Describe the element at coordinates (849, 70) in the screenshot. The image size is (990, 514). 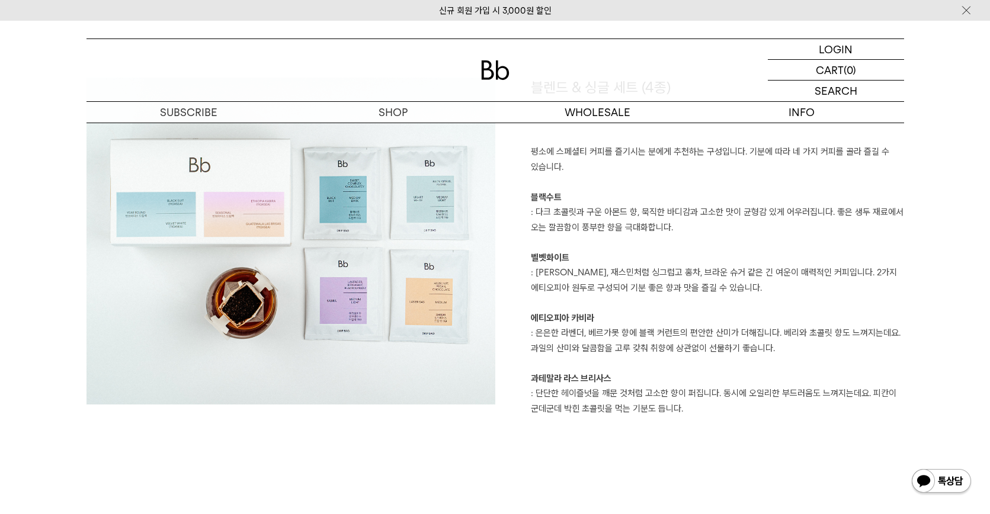
I see `p: (0)` at that location.